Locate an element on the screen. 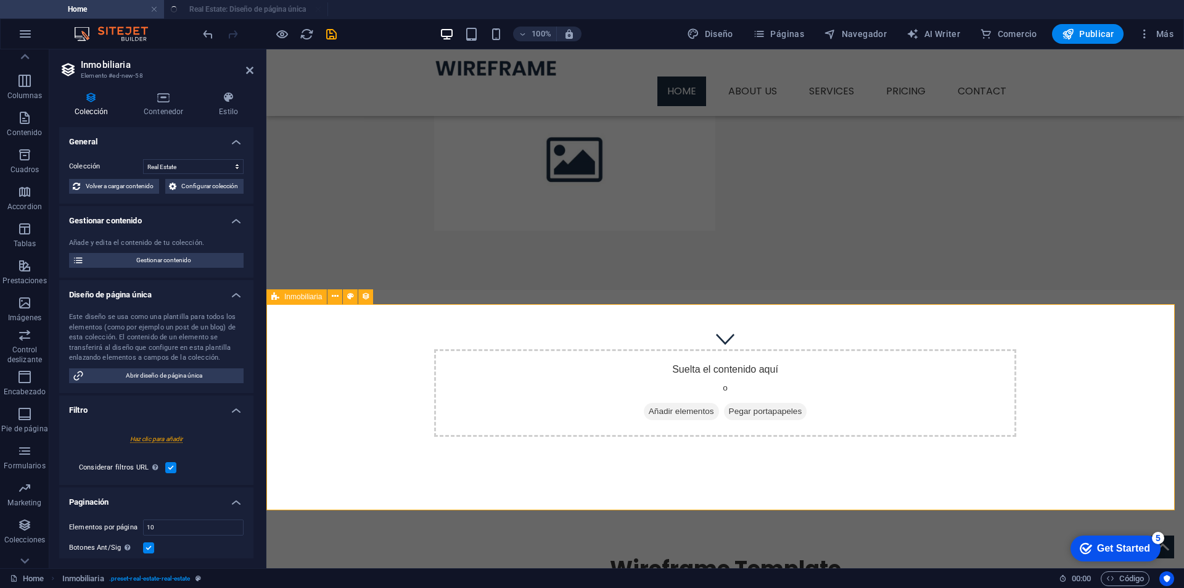 The width and height of the screenshot is (1184, 588). span: Inmobiliaria is located at coordinates (303, 297).